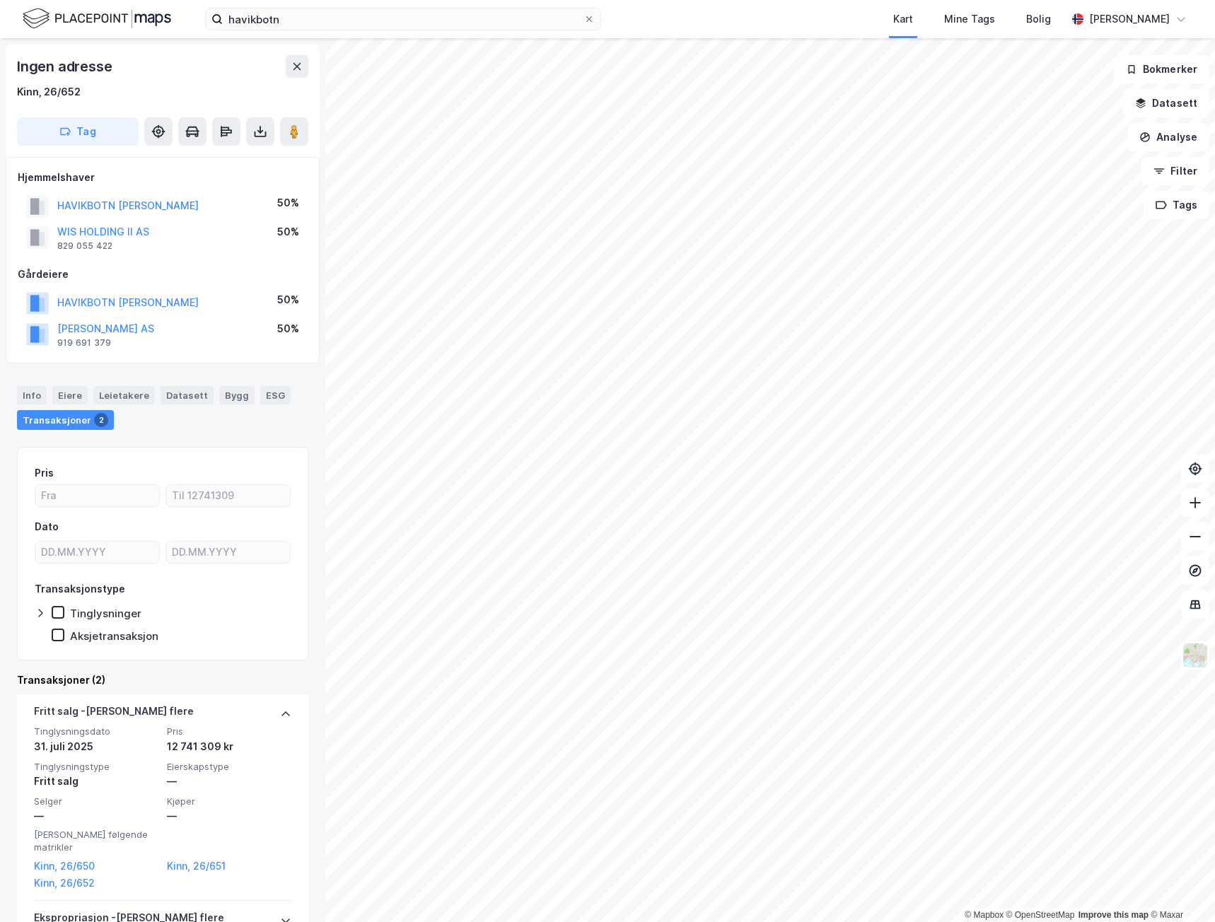  I want to click on div: Hjemmelshaver, so click(163, 178).